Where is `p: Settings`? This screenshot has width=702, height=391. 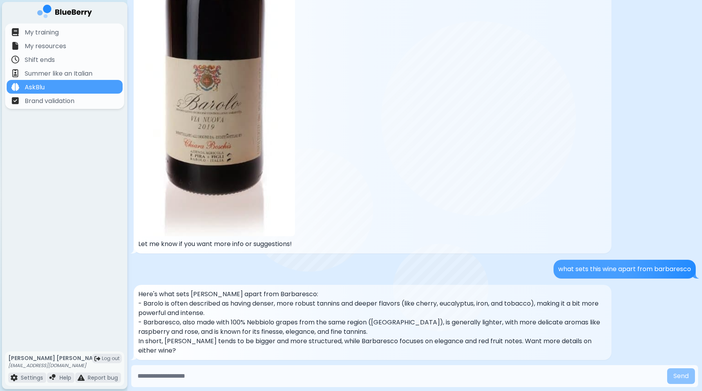 p: Settings is located at coordinates (32, 378).